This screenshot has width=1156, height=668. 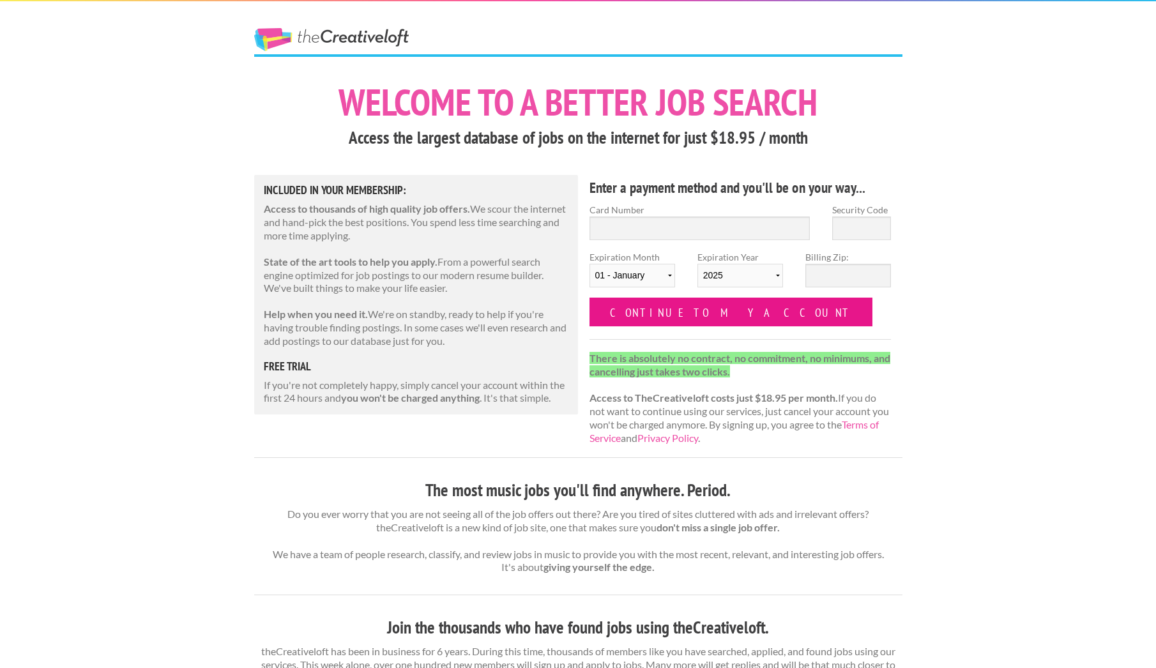 What do you see at coordinates (740, 188) in the screenshot?
I see `h4: Enter a payment method and you'll be on your way...` at bounding box center [740, 188].